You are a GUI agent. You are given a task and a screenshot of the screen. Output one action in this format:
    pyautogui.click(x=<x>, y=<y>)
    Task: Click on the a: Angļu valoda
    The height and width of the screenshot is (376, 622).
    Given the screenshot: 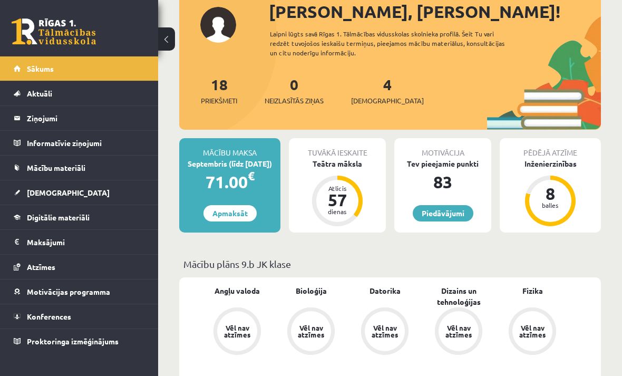 What is the action you would take?
    pyautogui.click(x=237, y=290)
    